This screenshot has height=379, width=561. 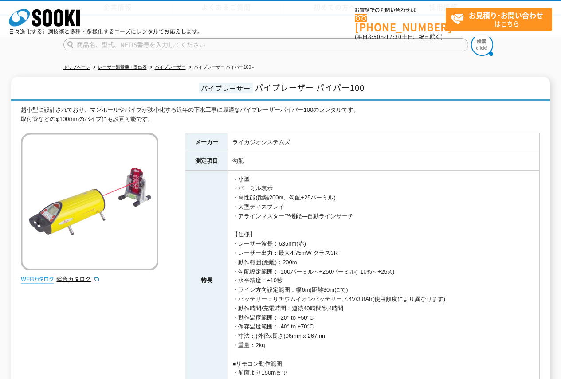 I want to click on span: はこちら, so click(x=501, y=19).